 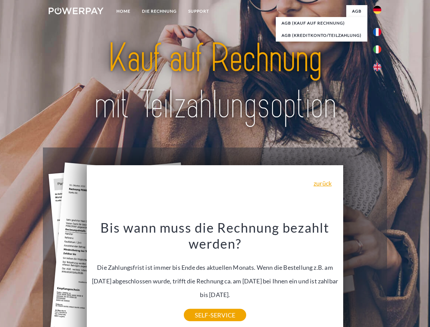 What do you see at coordinates (123, 11) in the screenshot?
I see `a: Home` at bounding box center [123, 11].